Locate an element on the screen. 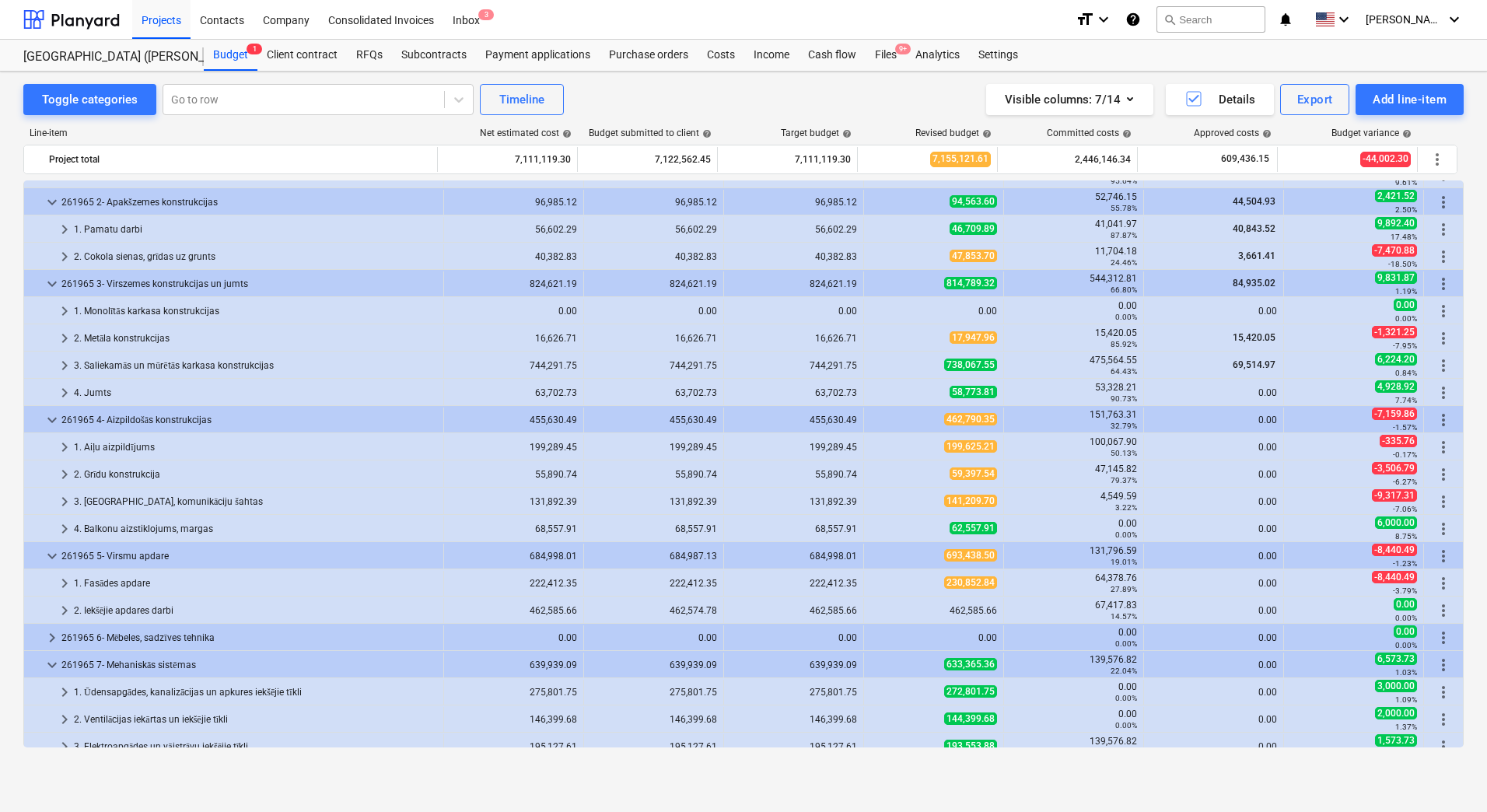 This screenshot has height=812, width=1487. div: 455,630.49 is located at coordinates (653, 420).